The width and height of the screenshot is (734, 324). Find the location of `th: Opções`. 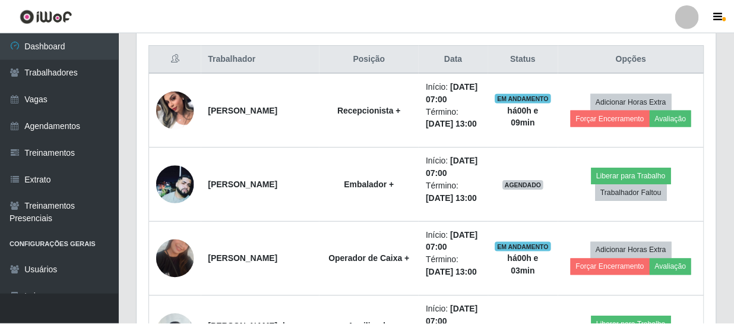

th: Opções is located at coordinates (634, 59).